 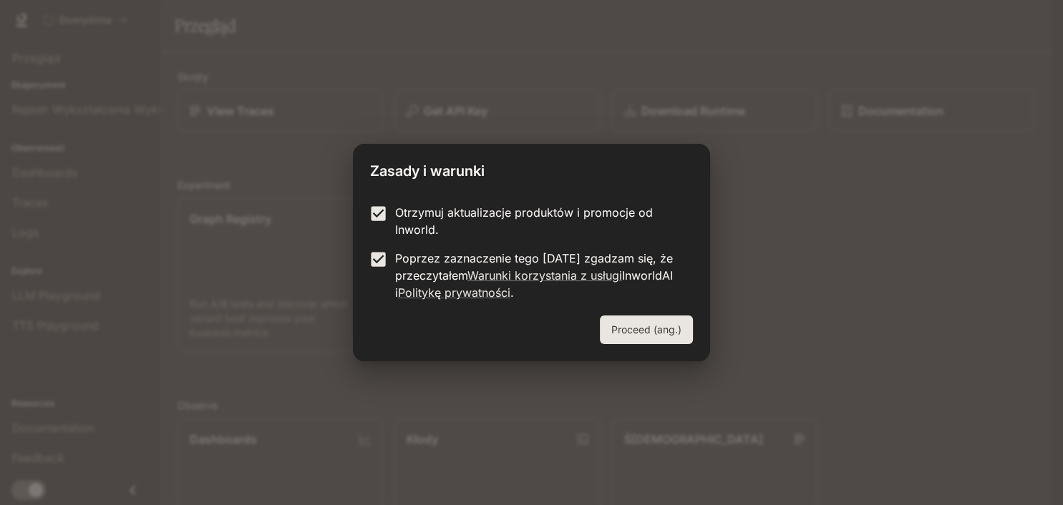 What do you see at coordinates (531, 168) in the screenshot?
I see `h2: Zasady i warunki` at bounding box center [531, 168].